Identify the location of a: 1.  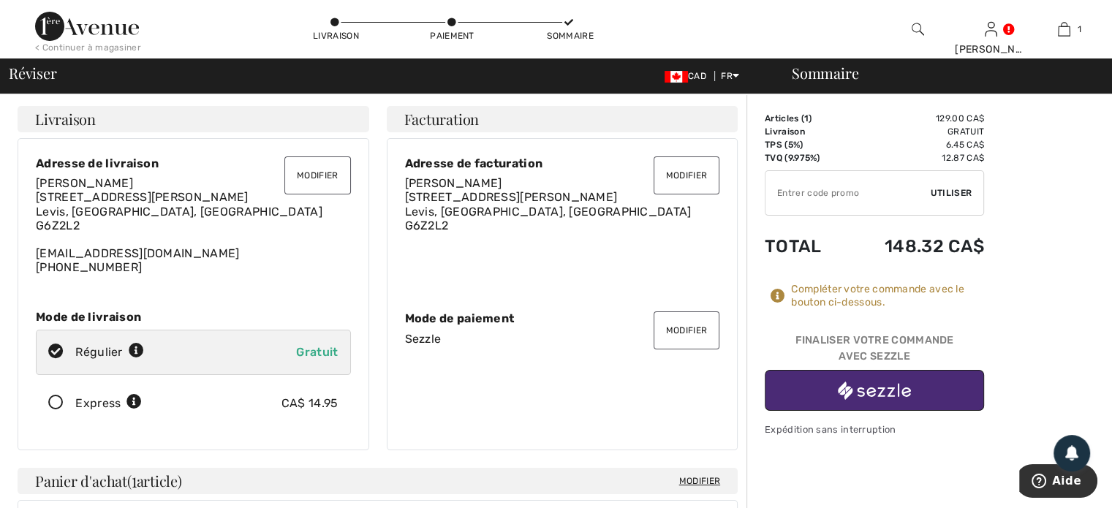
(1064, 29).